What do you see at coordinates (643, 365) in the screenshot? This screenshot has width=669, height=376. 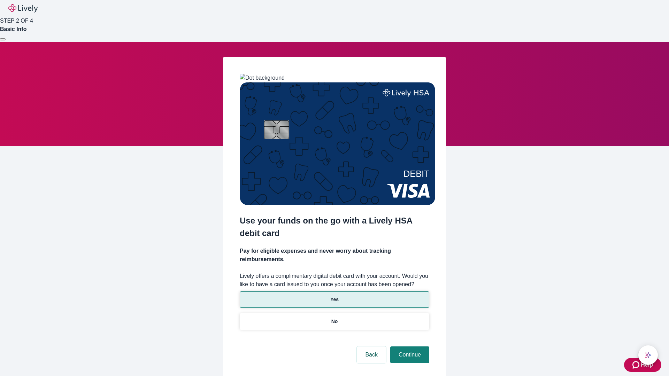 I see `button: Zendesk support iconHelp` at bounding box center [643, 365].